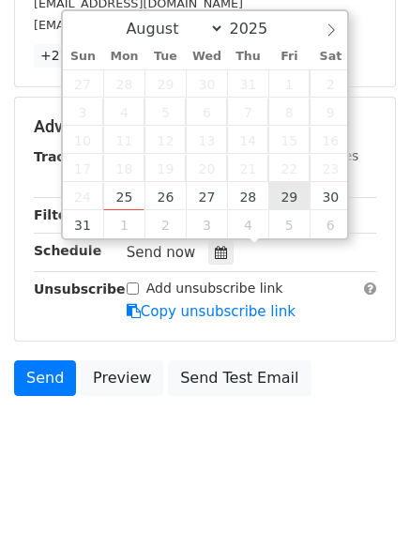 The image size is (410, 548). I want to click on span: August 5, 2025, so click(165, 112).